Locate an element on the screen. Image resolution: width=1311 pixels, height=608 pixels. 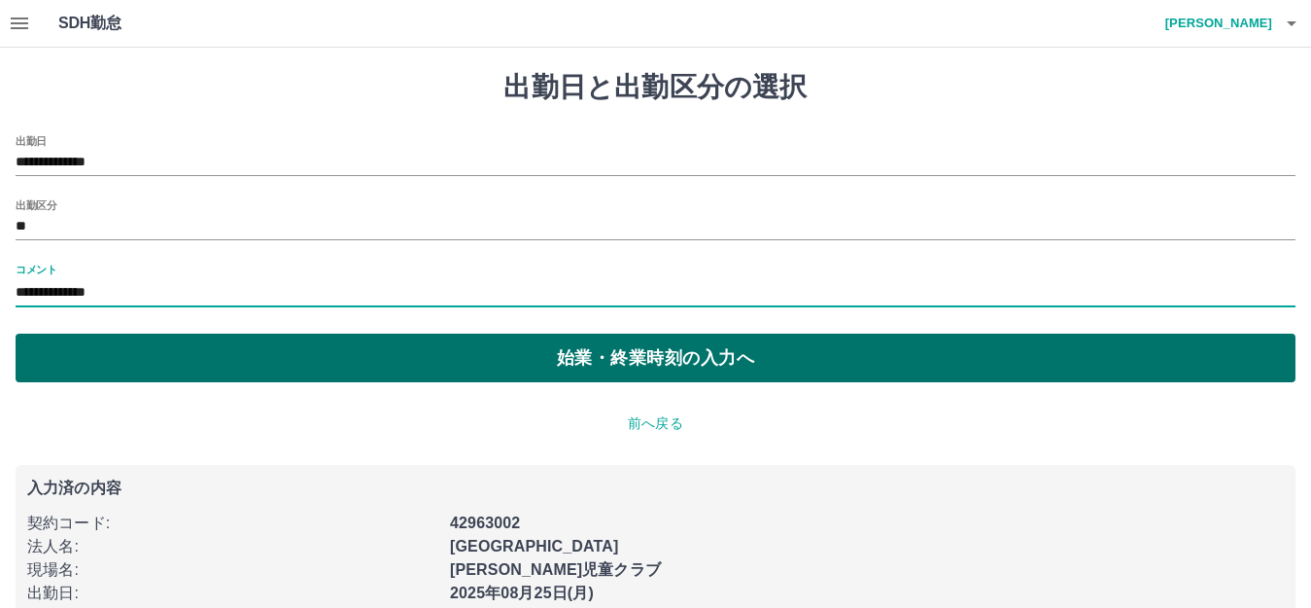
b: 2025年08月25日(月) is located at coordinates (522, 592).